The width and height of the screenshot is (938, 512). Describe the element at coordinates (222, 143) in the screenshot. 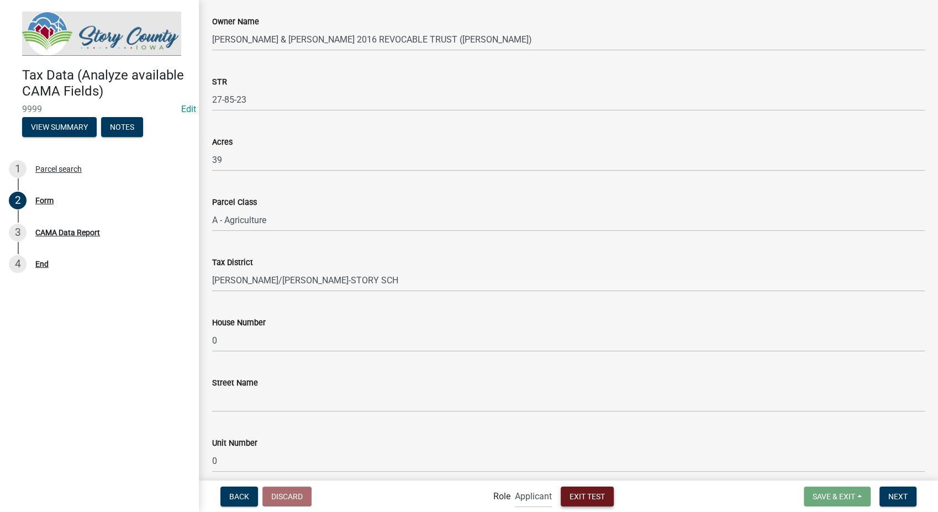

I see `label: Acres` at that location.